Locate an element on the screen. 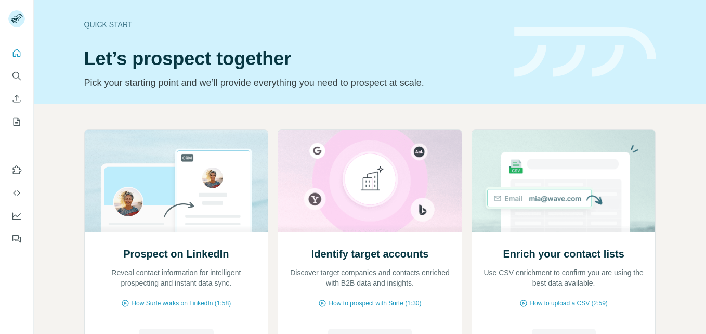 The height and width of the screenshot is (334, 706). button: Dashboard is located at coordinates (17, 216).